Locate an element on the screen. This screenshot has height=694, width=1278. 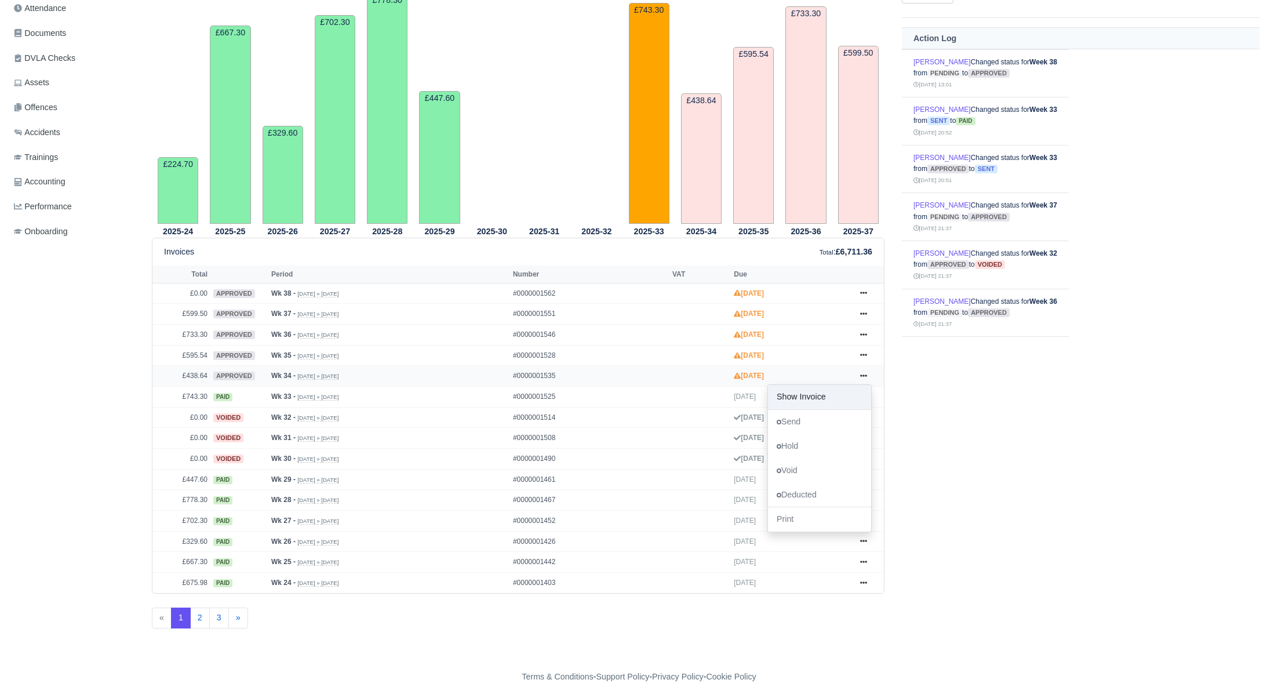
th: 2025-36 is located at coordinates (806, 231).